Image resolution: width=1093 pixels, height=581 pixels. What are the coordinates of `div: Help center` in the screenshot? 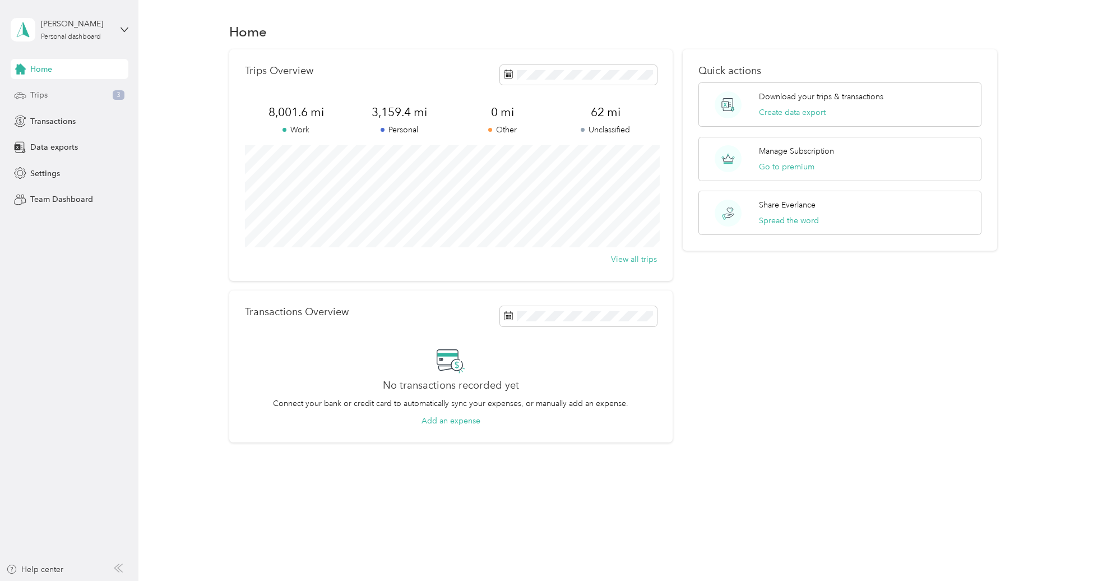 It's located at (35, 569).